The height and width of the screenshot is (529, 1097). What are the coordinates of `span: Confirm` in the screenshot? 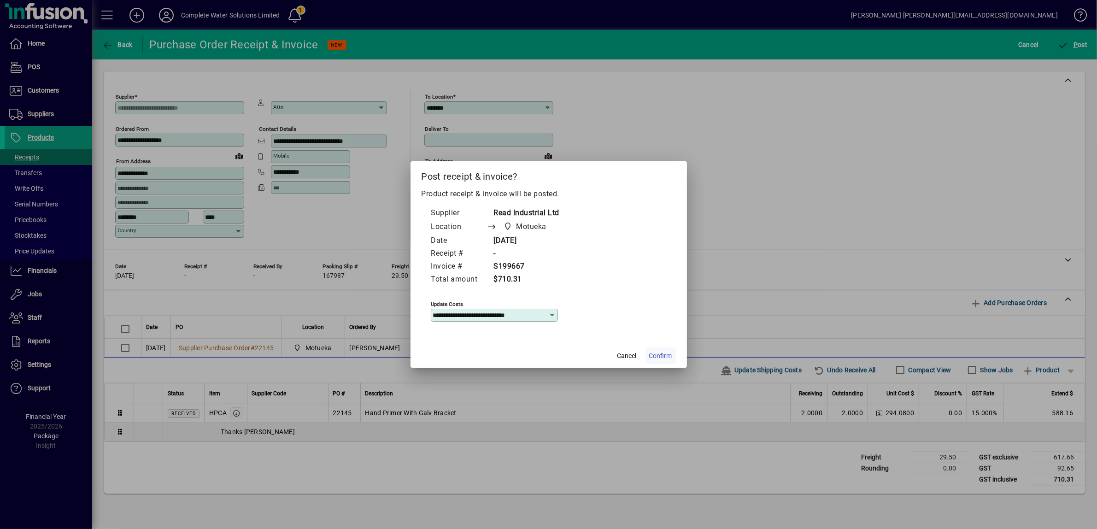 It's located at (660, 356).